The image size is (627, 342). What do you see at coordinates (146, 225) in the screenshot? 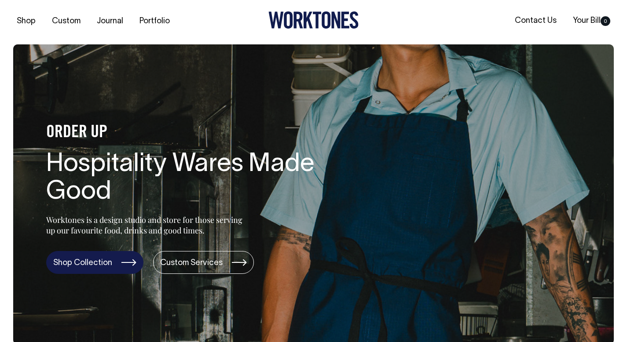
I see `p: Worktones is a design studio and store for those serving up our favourite food, drinks and good t...` at bounding box center [146, 225].